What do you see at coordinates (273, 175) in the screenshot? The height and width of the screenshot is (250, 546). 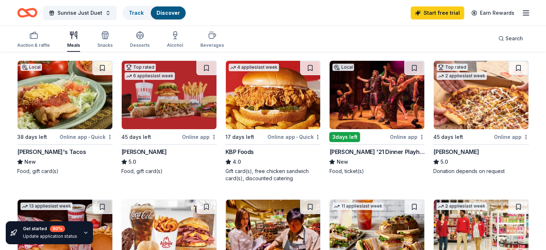 I see `div: Gift card(s), free chicken sandwich card(s), discounted catering` at bounding box center [273, 175].